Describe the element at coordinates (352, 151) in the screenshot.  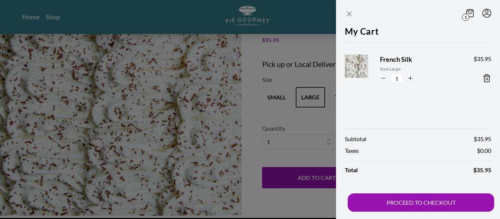
I see `span: Taxes` at that location.